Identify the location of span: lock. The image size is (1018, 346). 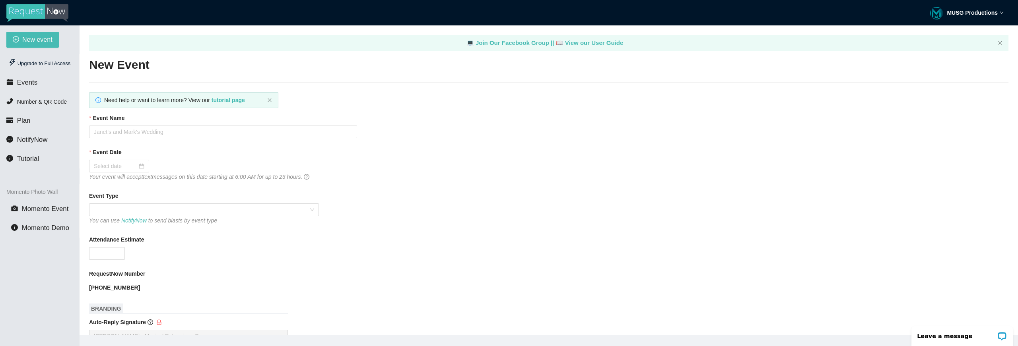
(159, 322).